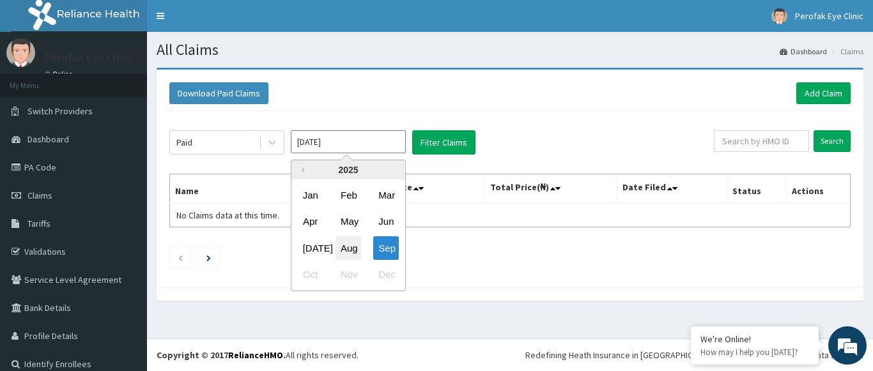  What do you see at coordinates (301, 170) in the screenshot?
I see `button: Previous Year` at bounding box center [301, 170].